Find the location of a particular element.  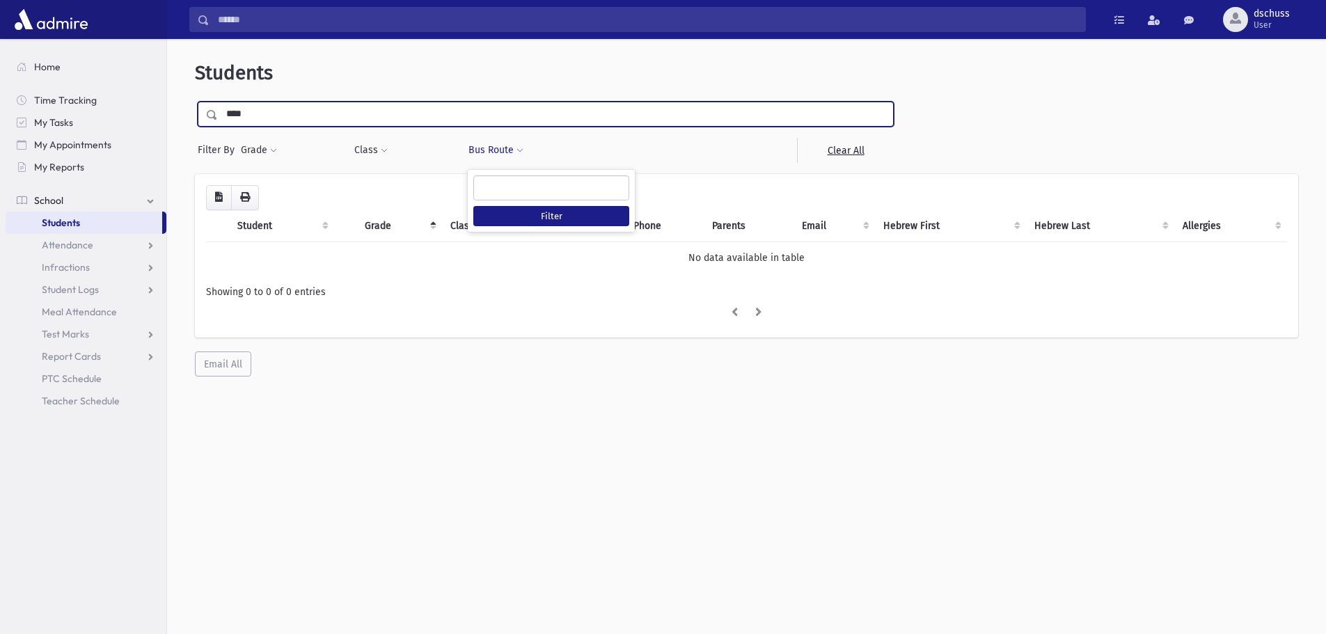

a: Student Logs is located at coordinates (86, 290).